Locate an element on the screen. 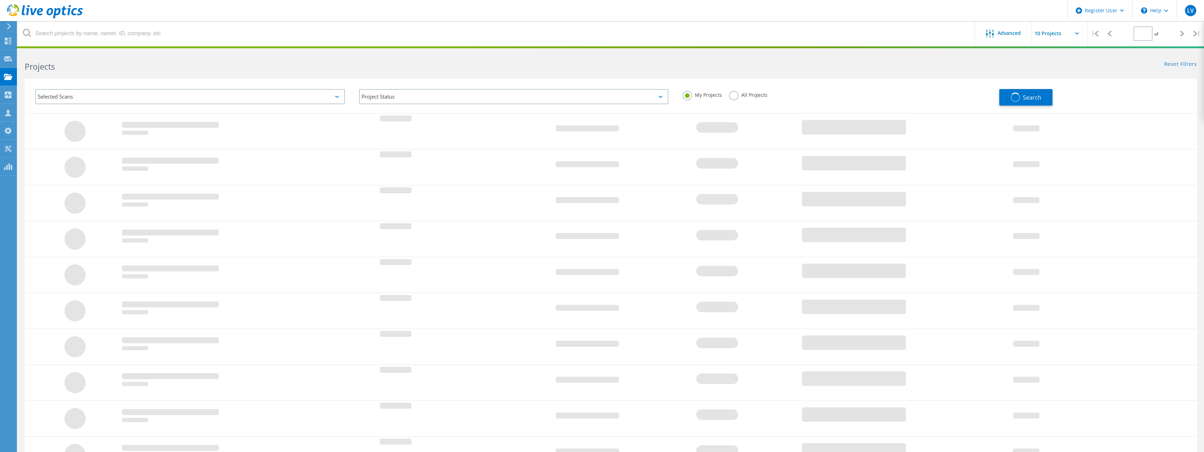 The height and width of the screenshot is (452, 1204). label: My Projects is located at coordinates (702, 94).